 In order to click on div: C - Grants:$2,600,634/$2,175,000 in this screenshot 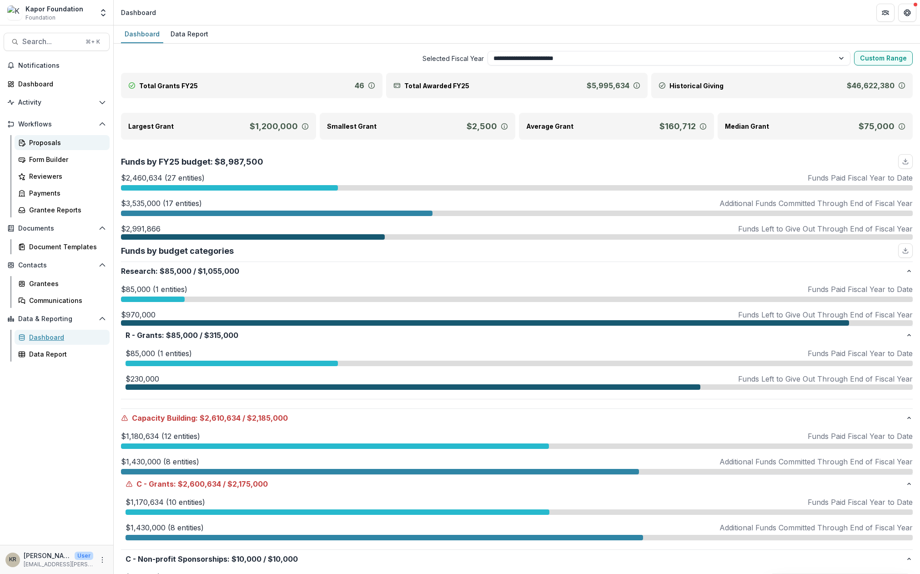, I will do `click(517, 521)`.